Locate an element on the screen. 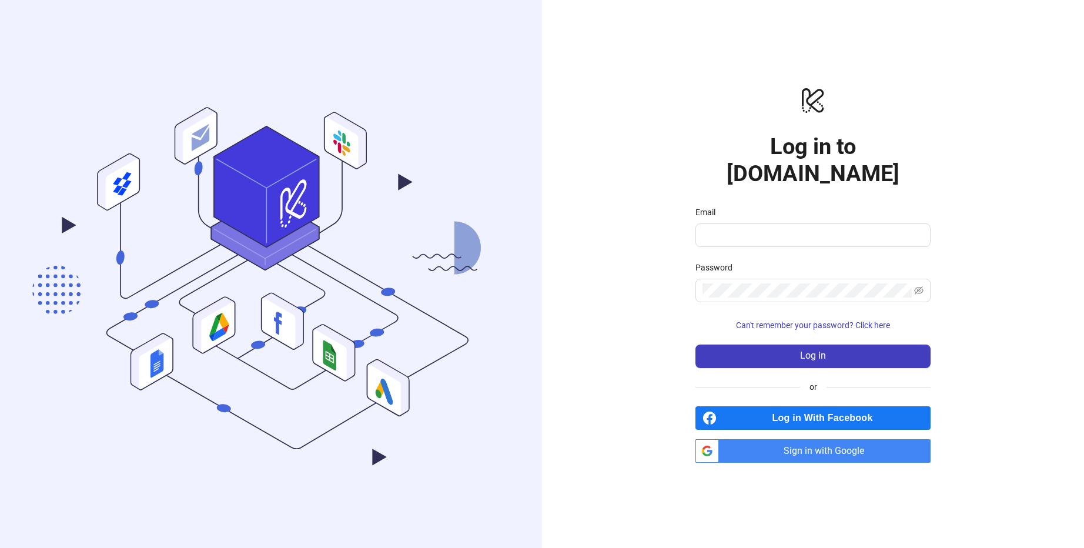 This screenshot has height=548, width=1084. span: Can't remember your password? Click here is located at coordinates (813, 325).